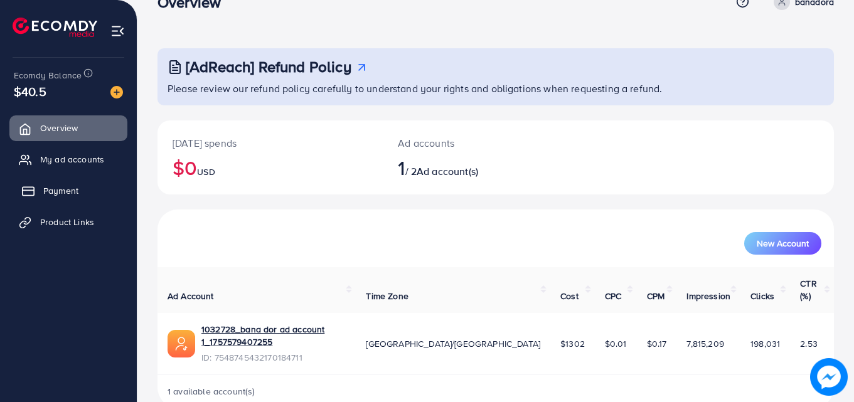 This screenshot has height=402, width=854. Describe the element at coordinates (497, 89) in the screenshot. I see `p: Please review our refund policy carefully to understand your rights and obligations when requesti...` at that location.